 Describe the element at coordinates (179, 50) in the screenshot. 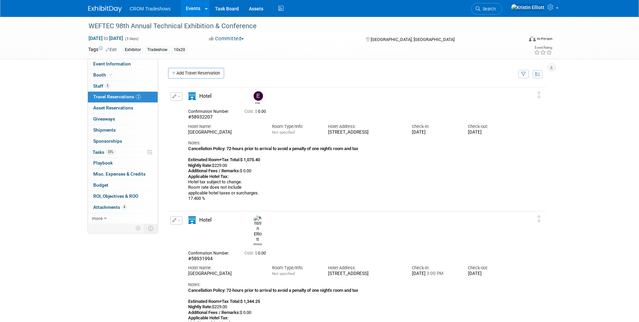

I see `div: 10x20` at that location.